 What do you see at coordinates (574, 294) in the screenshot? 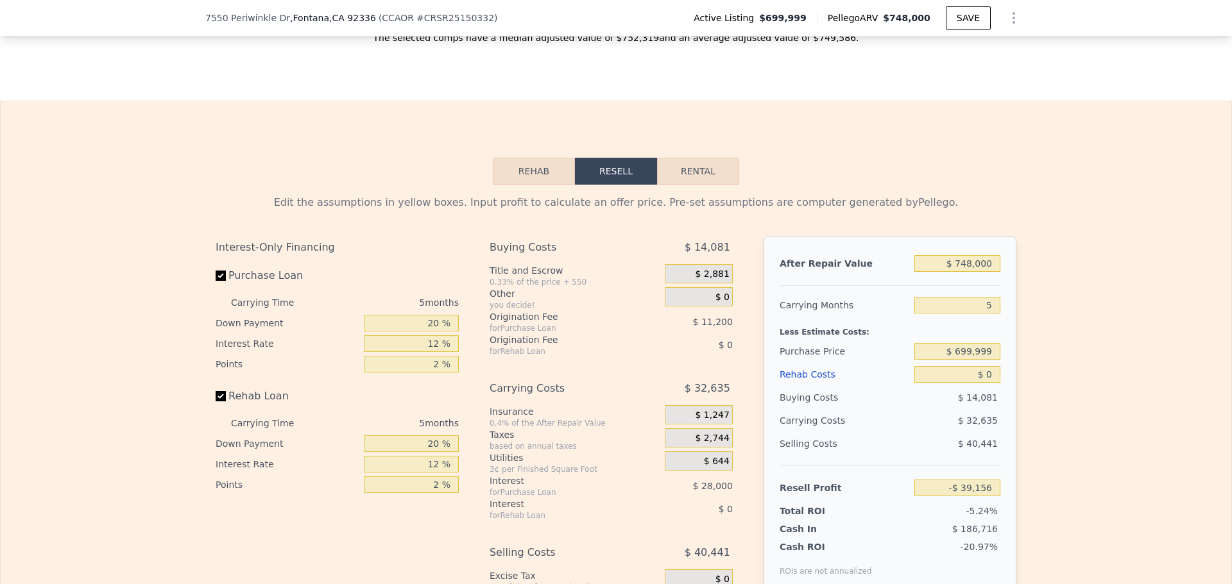
I see `div: Other` at bounding box center [574, 294].